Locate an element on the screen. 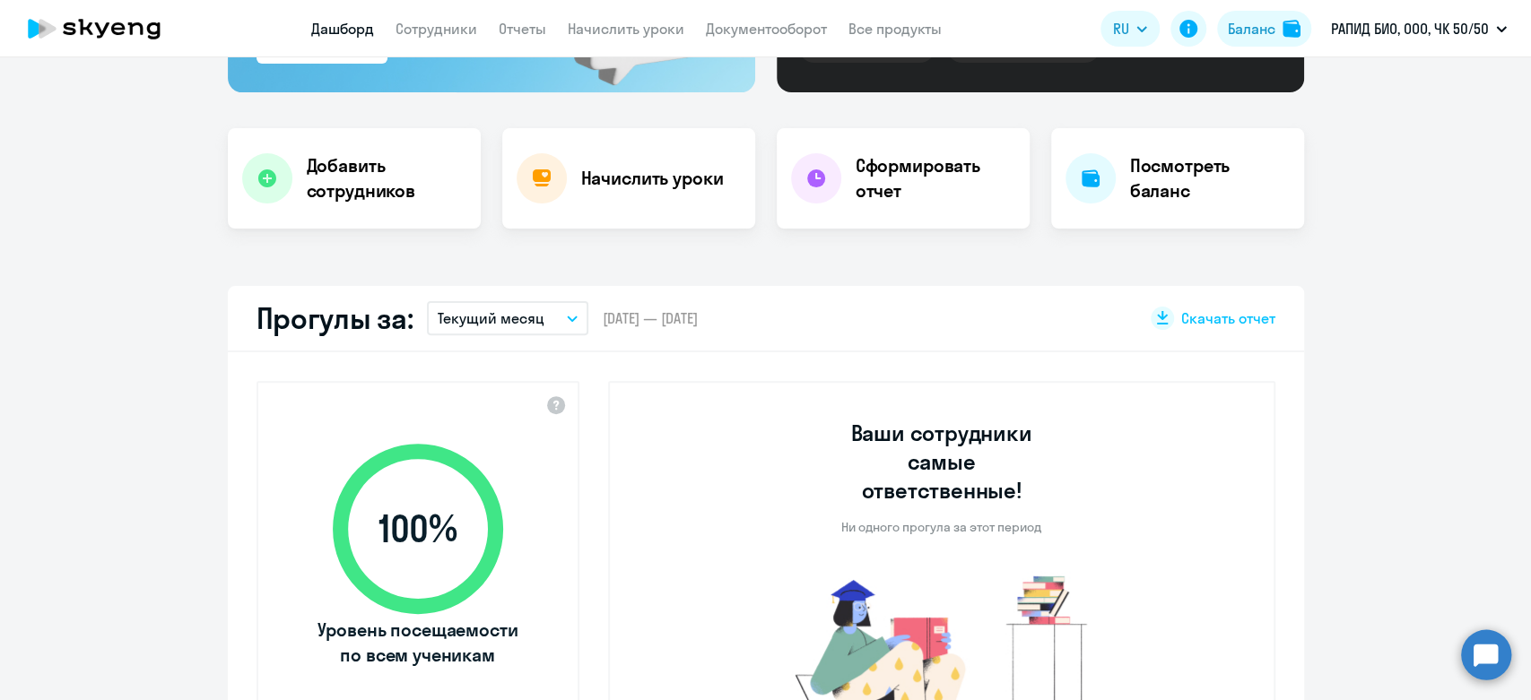 This screenshot has height=700, width=1531. span: Скачать отчет is located at coordinates (1228, 318).